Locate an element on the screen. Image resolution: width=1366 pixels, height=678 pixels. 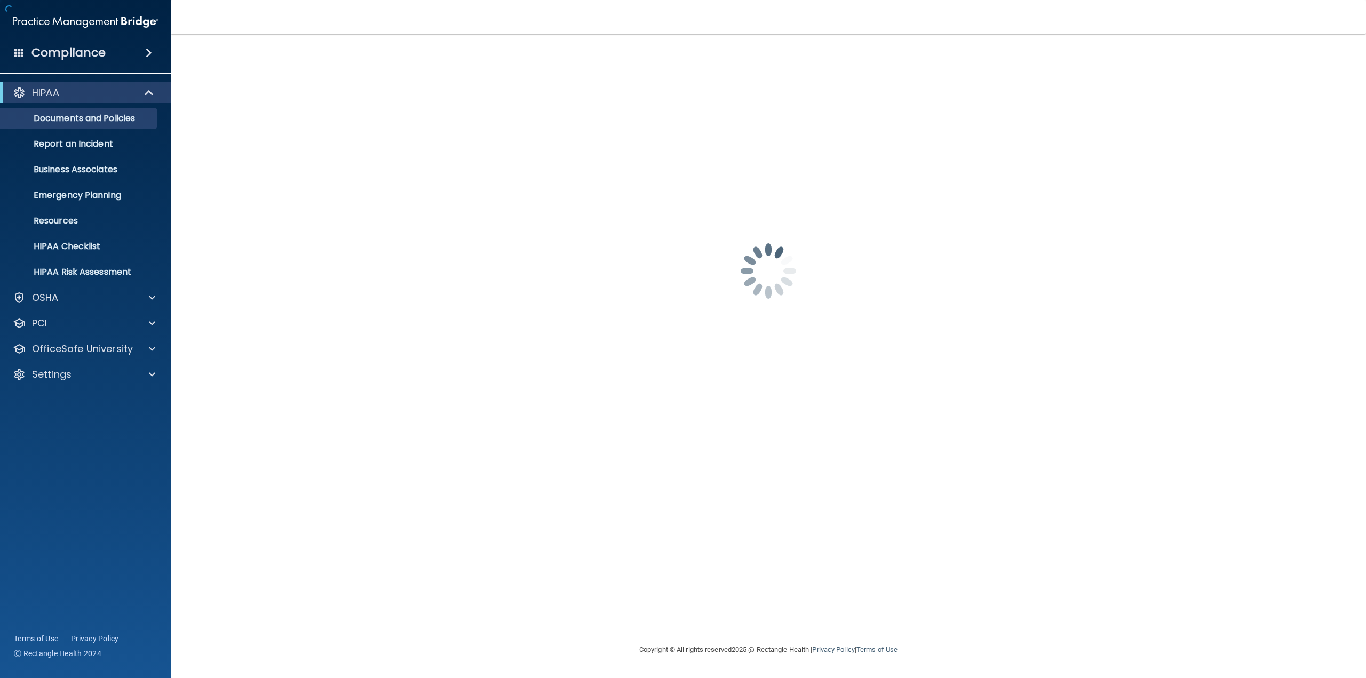
img: PMB logo is located at coordinates (85, 22).